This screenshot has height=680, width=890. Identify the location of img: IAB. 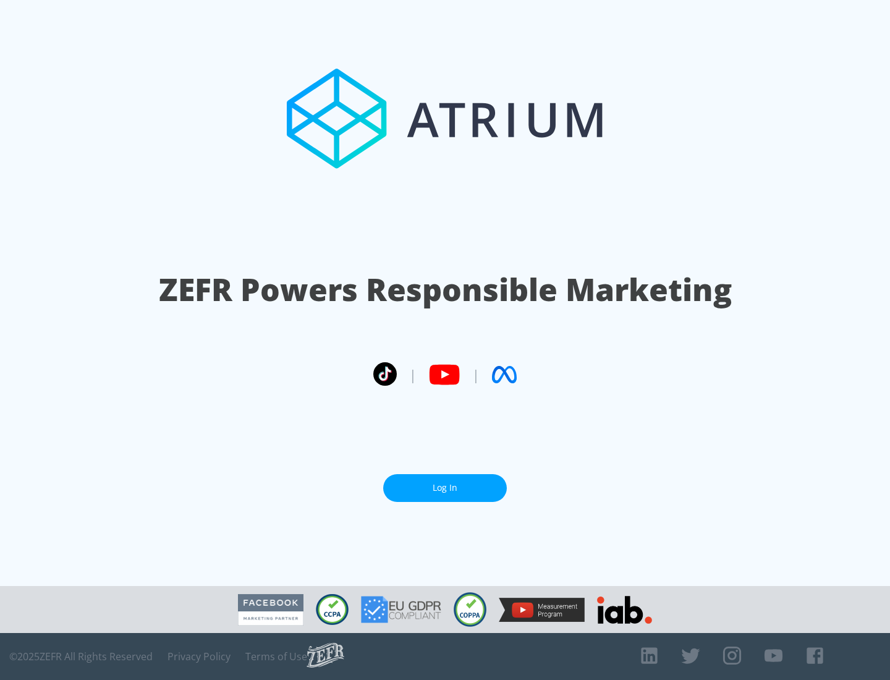
(624, 610).